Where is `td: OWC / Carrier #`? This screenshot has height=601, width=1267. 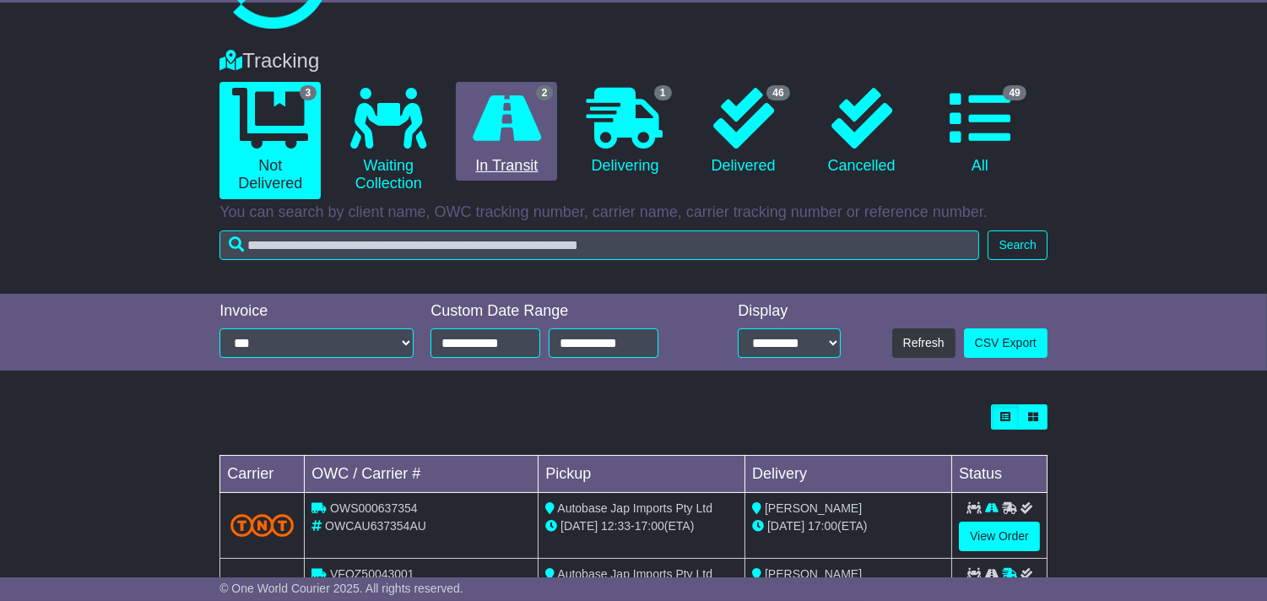 td: OWC / Carrier # is located at coordinates (421, 475).